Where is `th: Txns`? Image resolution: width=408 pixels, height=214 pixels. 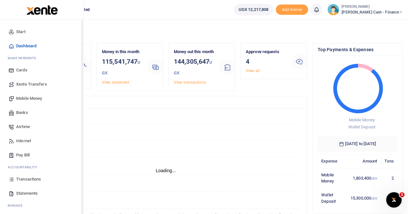 th: Txns is located at coordinates (389, 161).